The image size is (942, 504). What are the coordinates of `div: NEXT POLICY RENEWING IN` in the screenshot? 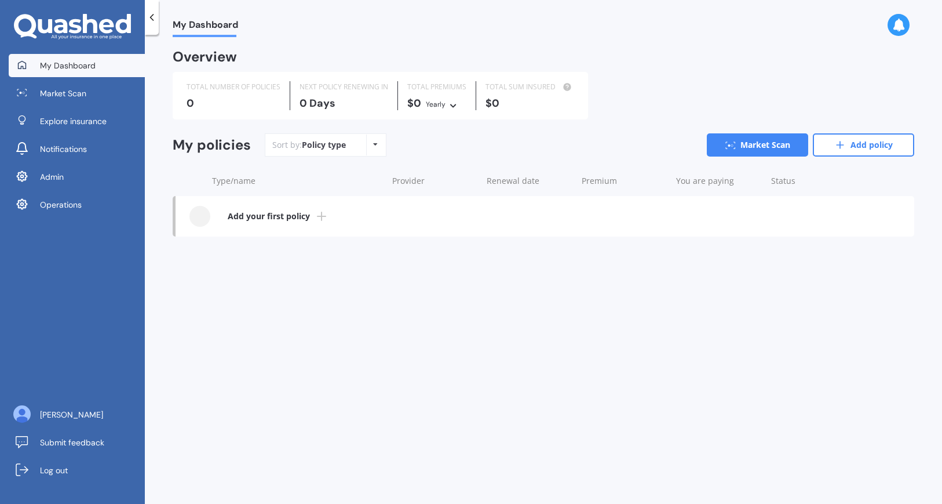 It's located at (344, 87).